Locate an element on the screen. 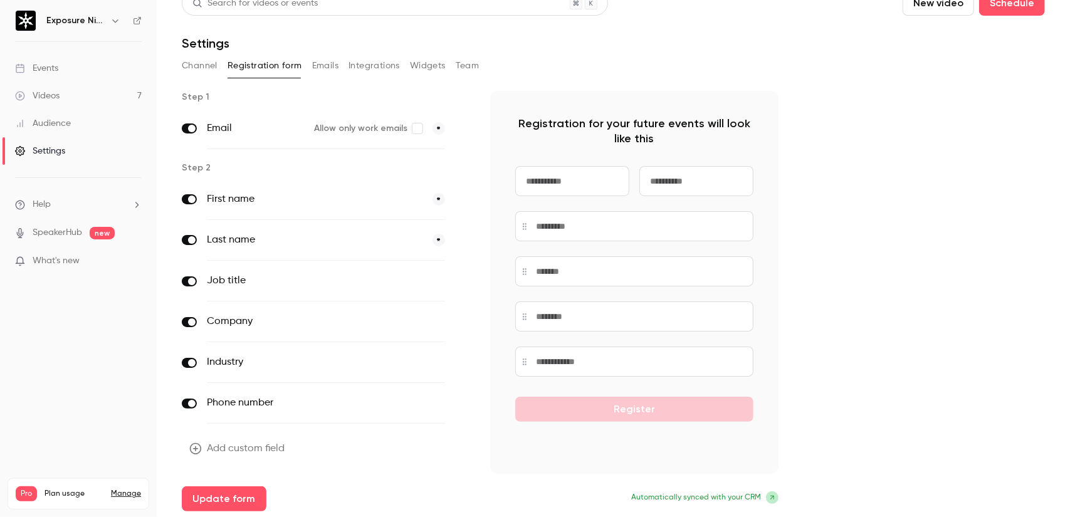  label: Job title is located at coordinates (300, 281).